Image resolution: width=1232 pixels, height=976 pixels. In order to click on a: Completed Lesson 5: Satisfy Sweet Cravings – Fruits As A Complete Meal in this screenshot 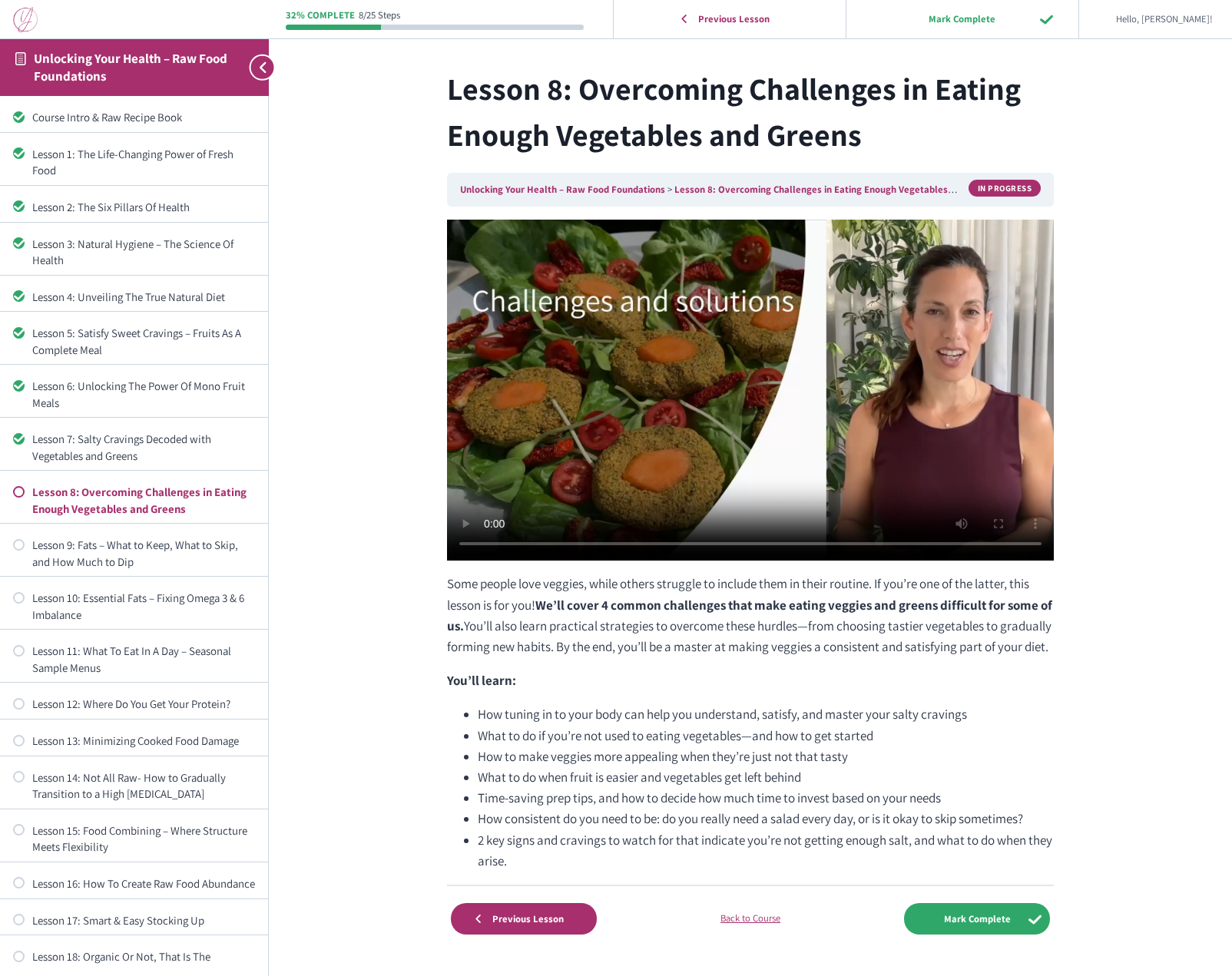, I will do `click(133, 341)`.